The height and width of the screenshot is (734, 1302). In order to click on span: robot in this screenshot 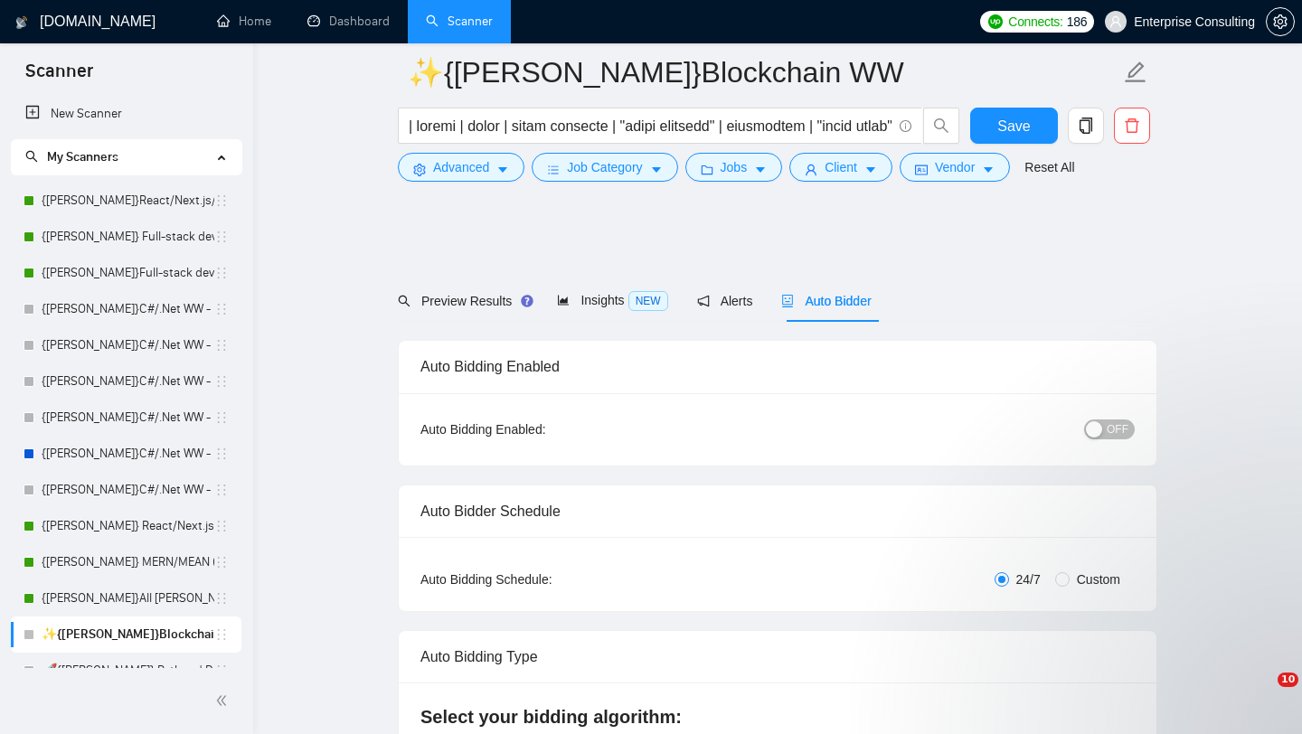, I will do `click(788, 301)`.